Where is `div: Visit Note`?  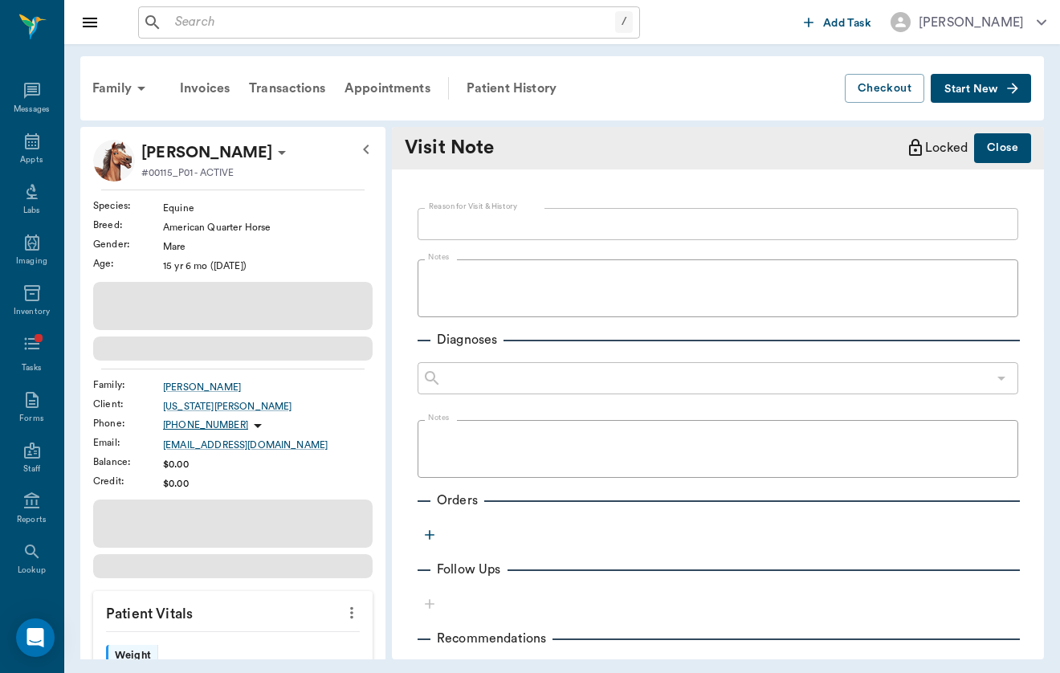
div: Visit Note is located at coordinates (465, 148).